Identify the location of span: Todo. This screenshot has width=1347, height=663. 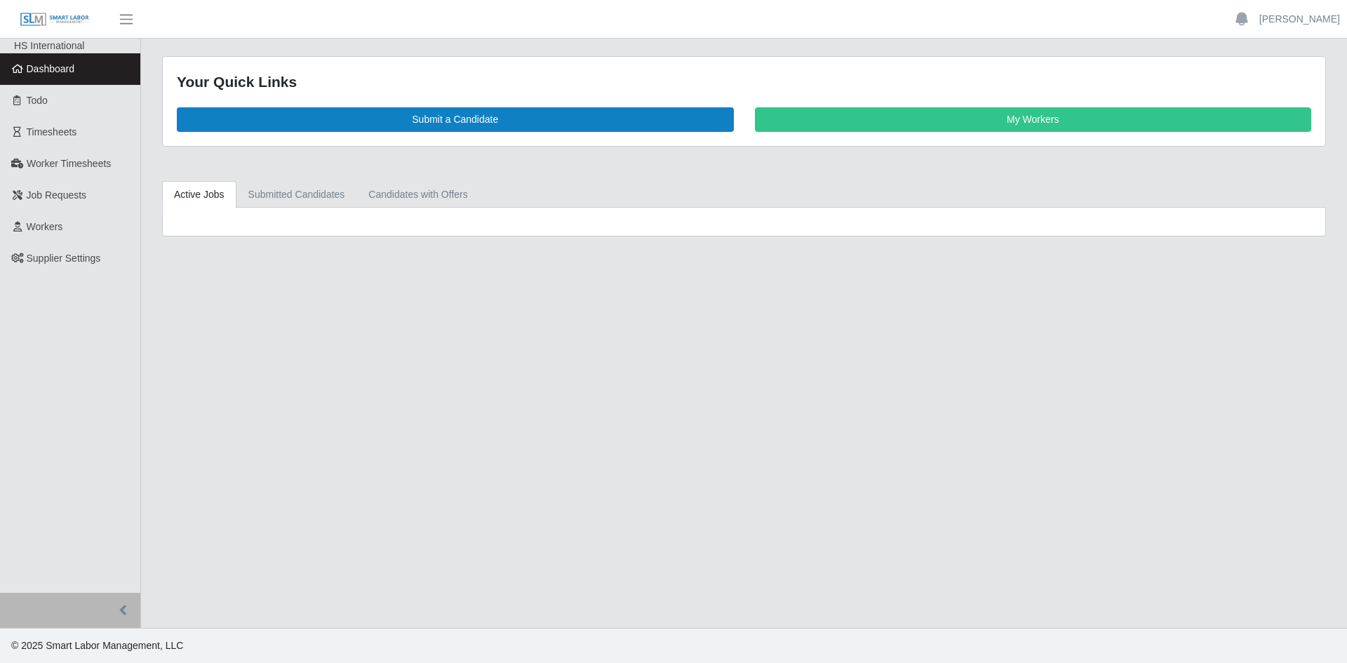
(37, 100).